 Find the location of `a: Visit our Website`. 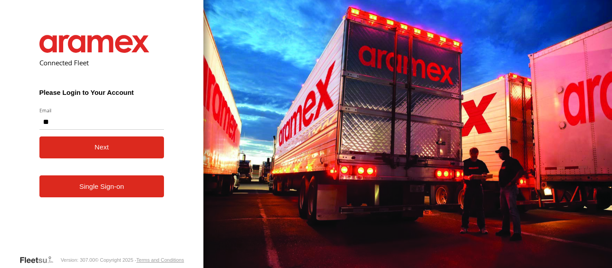

a: Visit our Website is located at coordinates (40, 260).